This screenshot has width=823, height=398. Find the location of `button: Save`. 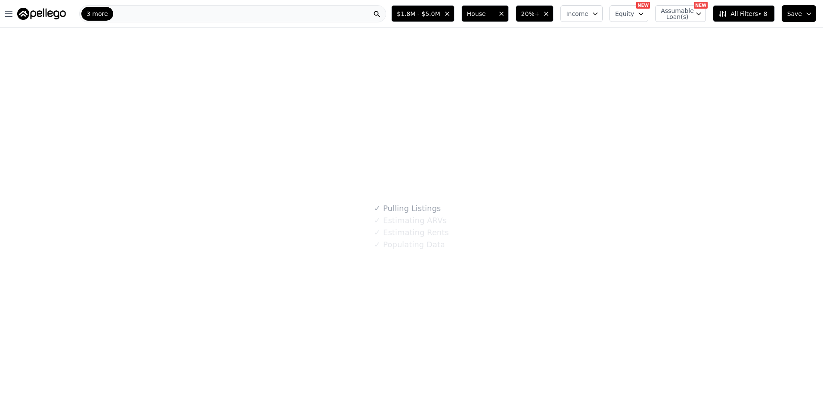

button: Save is located at coordinates (799, 13).